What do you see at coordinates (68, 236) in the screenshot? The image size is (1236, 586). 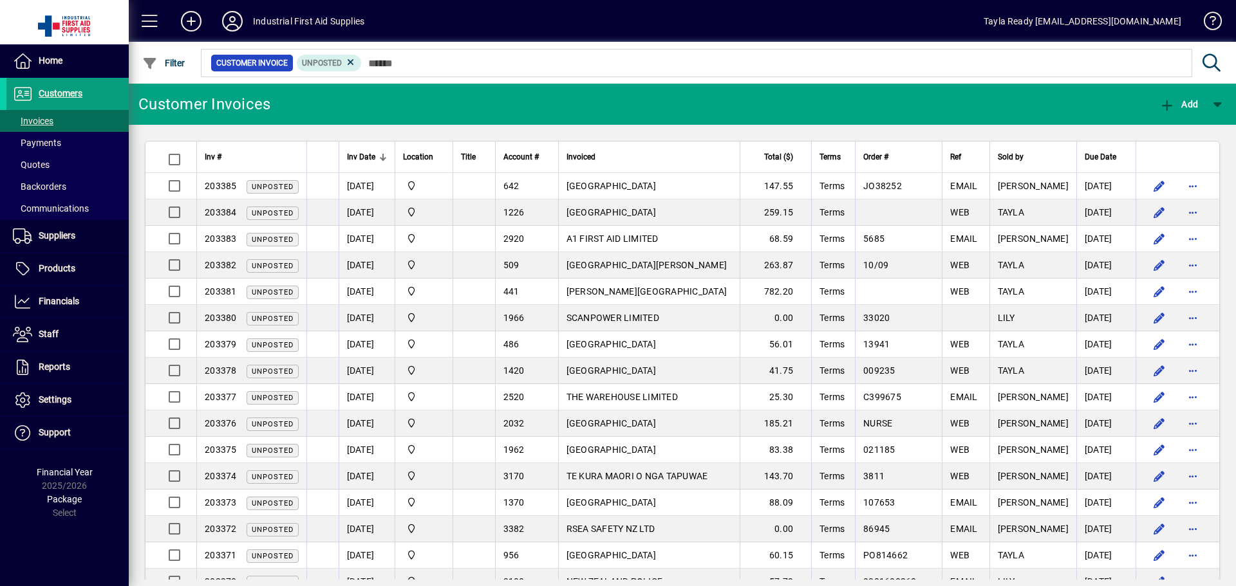 I see `a: Suppliers` at bounding box center [68, 236].